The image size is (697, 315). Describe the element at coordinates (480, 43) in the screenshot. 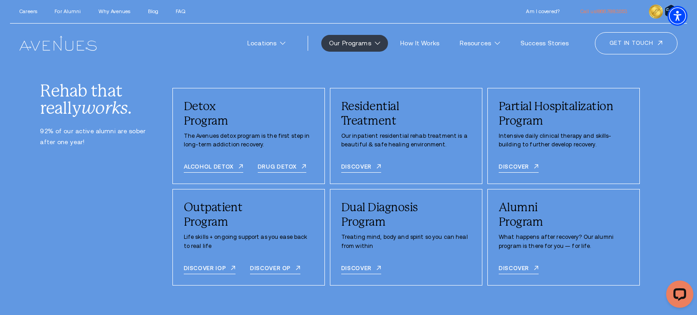

I see `a: Resources` at that location.